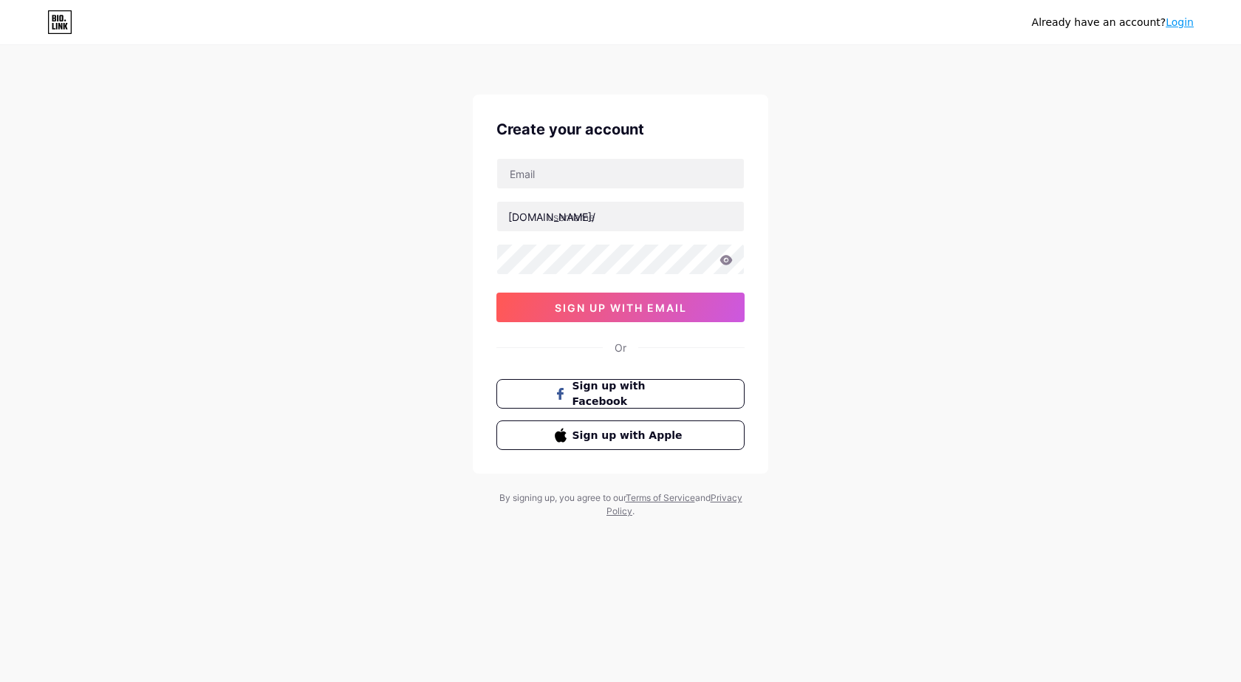 The height and width of the screenshot is (682, 1241). What do you see at coordinates (620, 504) in the screenshot?
I see `div: By signing up, you agree to our and .` at bounding box center [620, 504].